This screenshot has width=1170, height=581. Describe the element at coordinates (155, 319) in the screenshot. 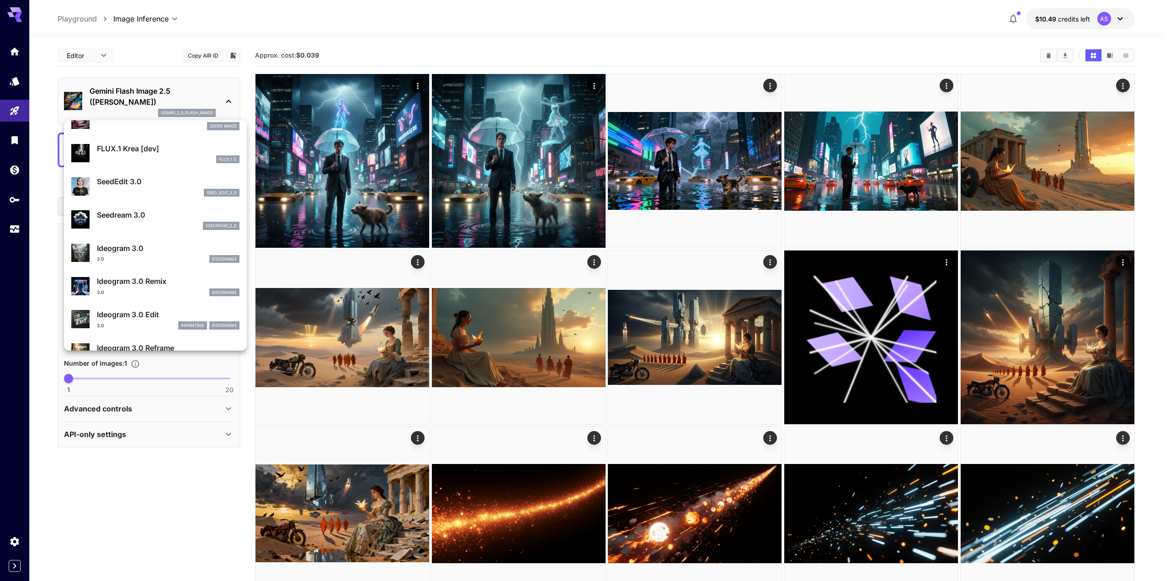

I see `div: Ideogram 3.0 Edit3.0inpaintingideogram3` at that location.